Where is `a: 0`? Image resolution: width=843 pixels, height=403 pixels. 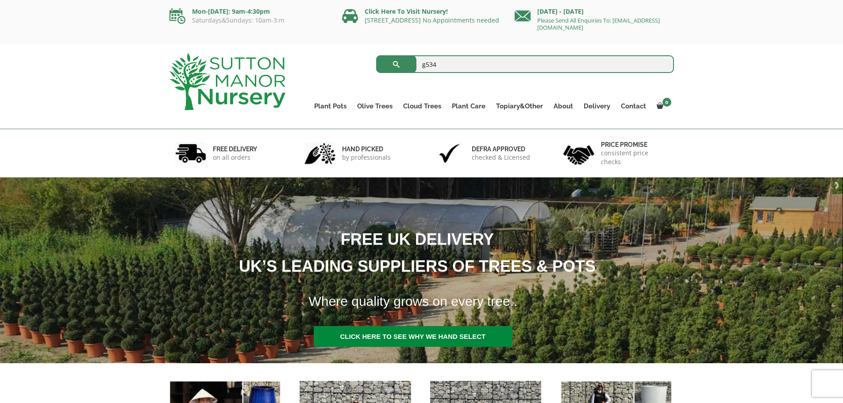
a: 0 is located at coordinates (663, 106).